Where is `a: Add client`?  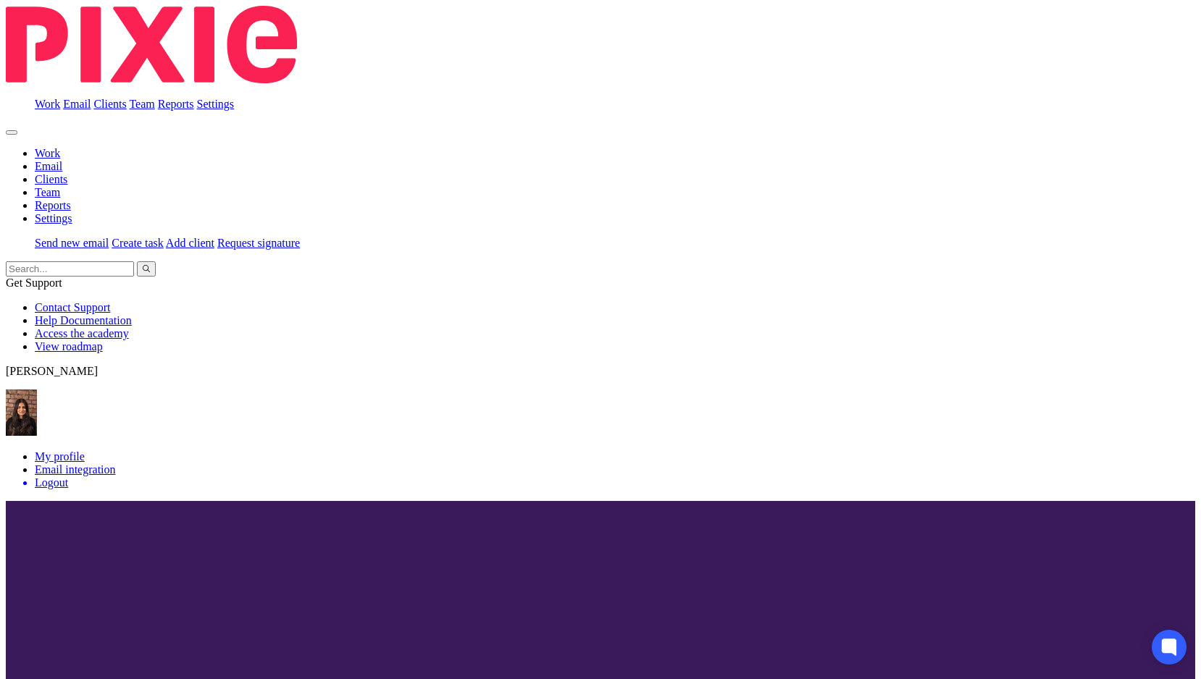
a: Add client is located at coordinates (190, 243).